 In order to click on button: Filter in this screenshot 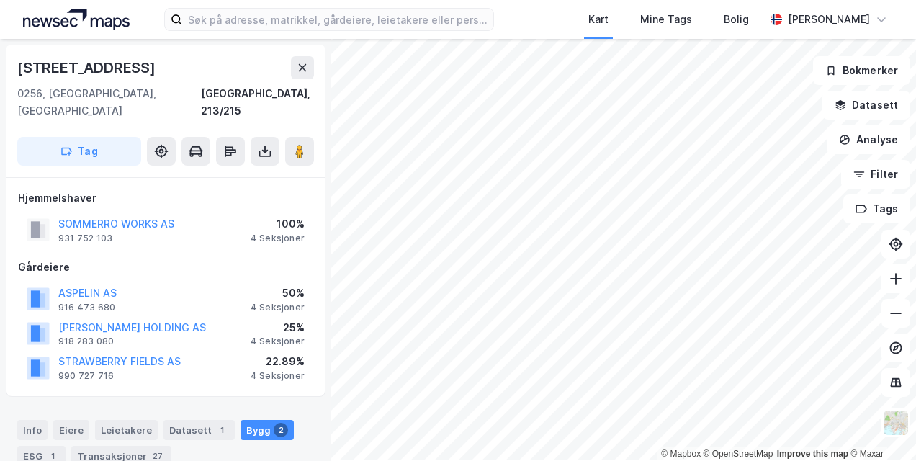, I will do `click(876, 174)`.